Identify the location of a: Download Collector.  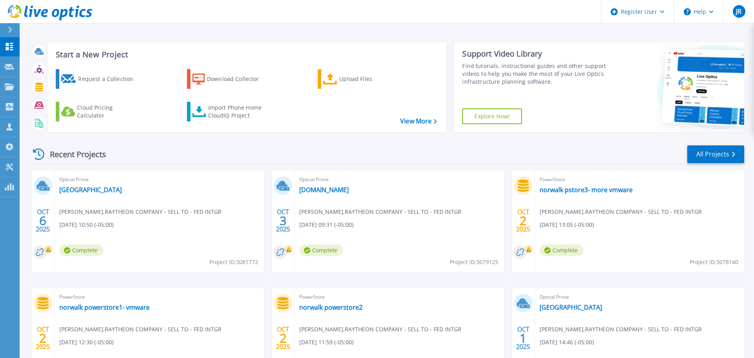
(230, 79).